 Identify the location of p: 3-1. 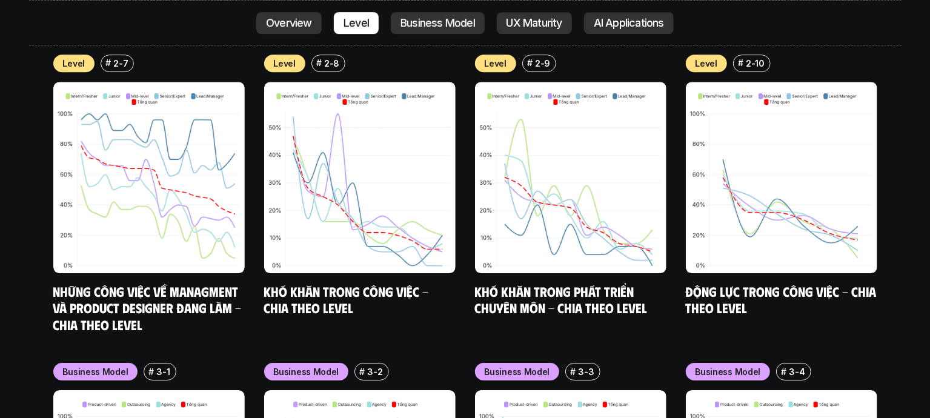
(164, 371).